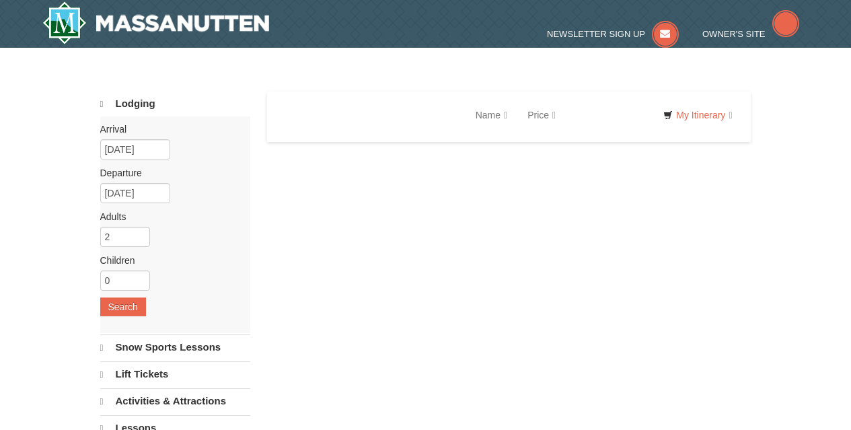 The height and width of the screenshot is (430, 851). I want to click on a: Name, so click(491, 115).